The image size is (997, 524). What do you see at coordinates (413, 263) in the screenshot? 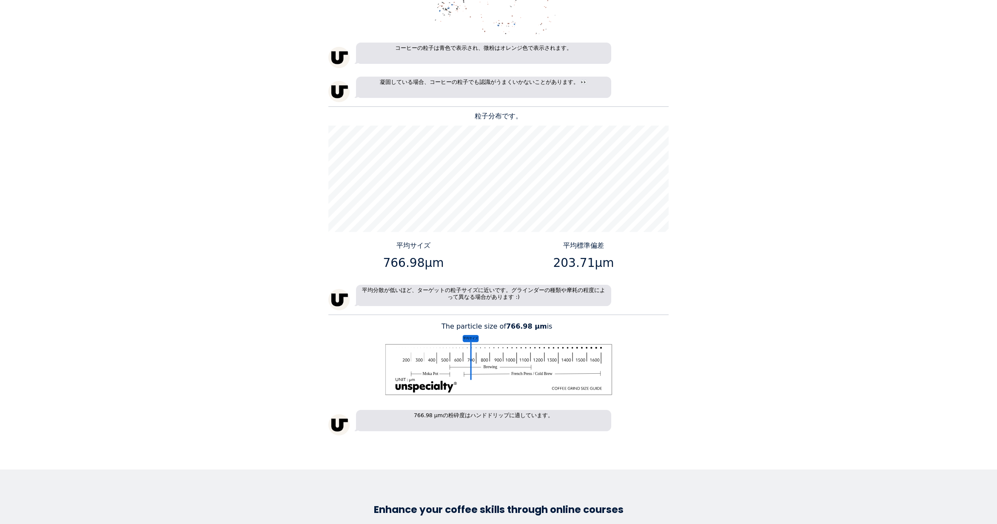
I see `p: 766.98μm` at bounding box center [413, 263].